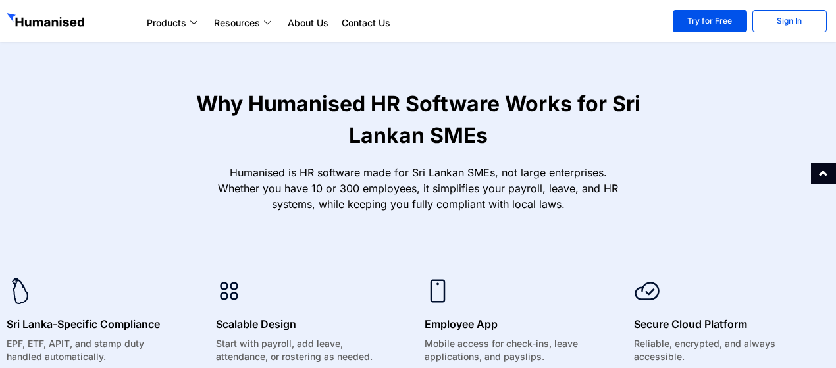 This screenshot has width=836, height=368. Describe the element at coordinates (719, 350) in the screenshot. I see `p: Reliable, encrypted, and always accessible.` at that location.